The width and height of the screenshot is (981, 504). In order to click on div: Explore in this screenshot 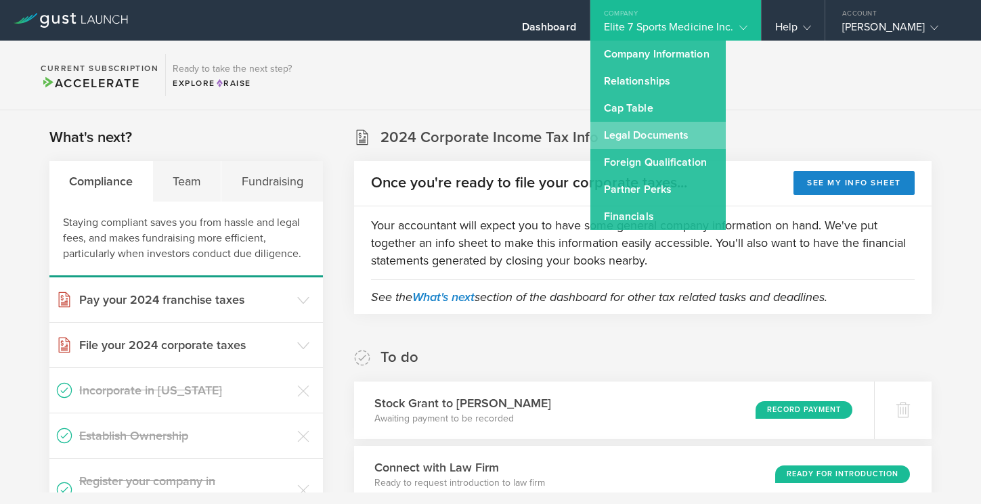, I will do `click(232, 83)`.